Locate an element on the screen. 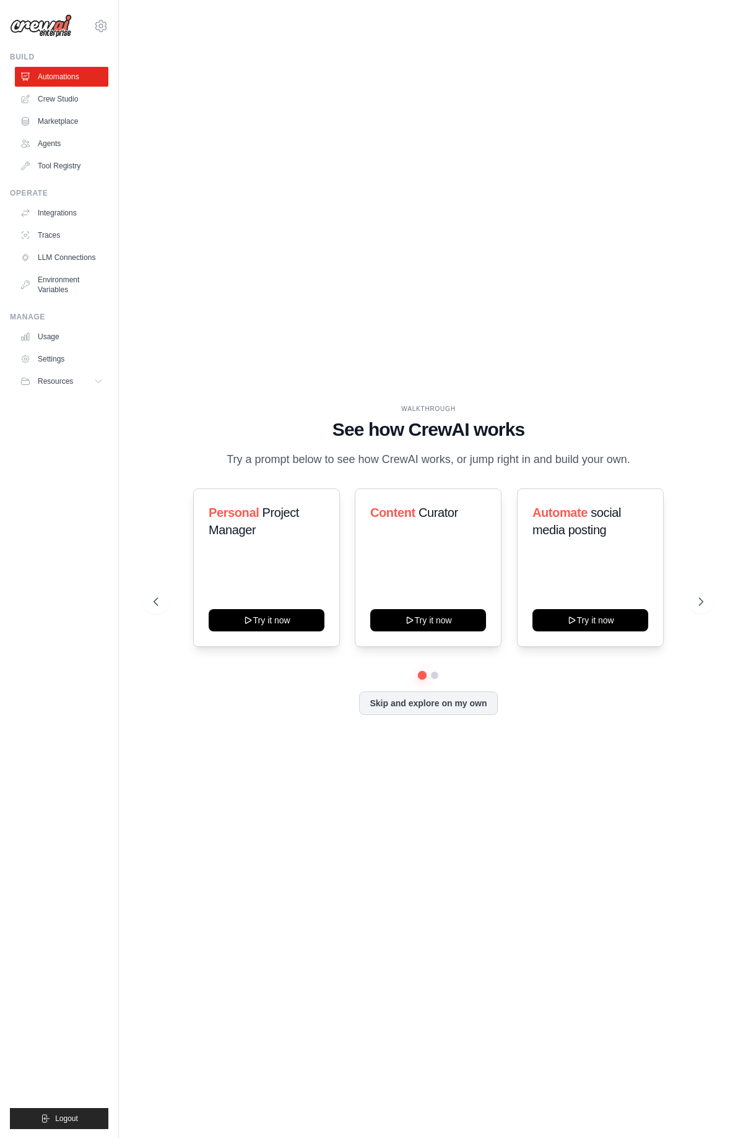  a: LLM Connections is located at coordinates (61, 257).